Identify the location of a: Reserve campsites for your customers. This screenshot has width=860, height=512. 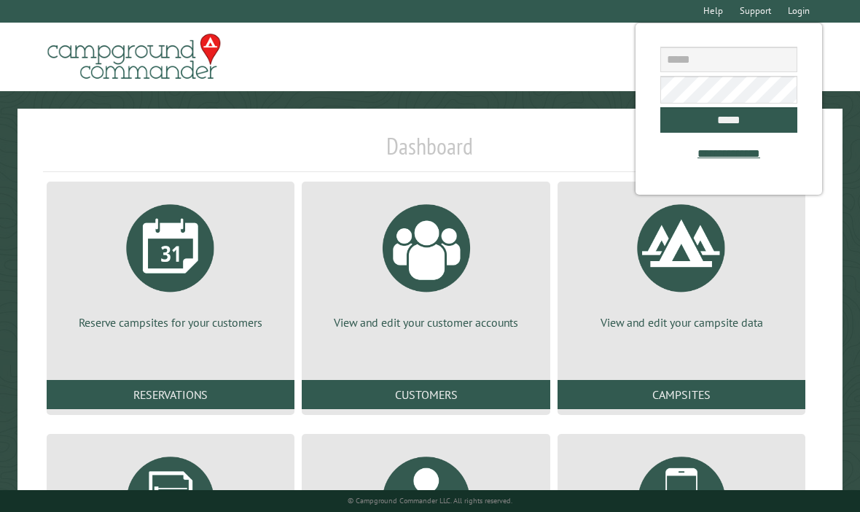
(171, 262).